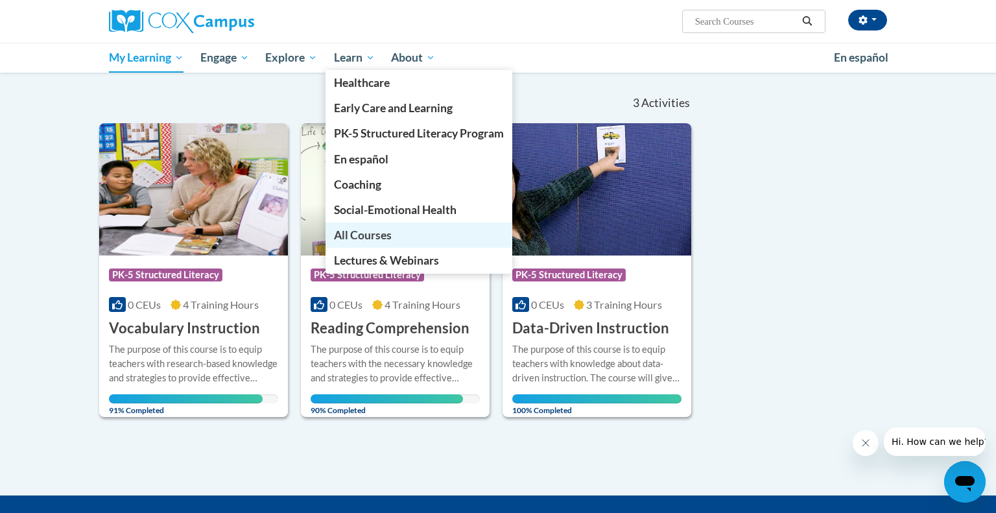  I want to click on a: Course LogoPK-5 Structured Literacy0 CEUs3 Training Hours Data-Driven InstructionThe purpose of t..., so click(596, 270).